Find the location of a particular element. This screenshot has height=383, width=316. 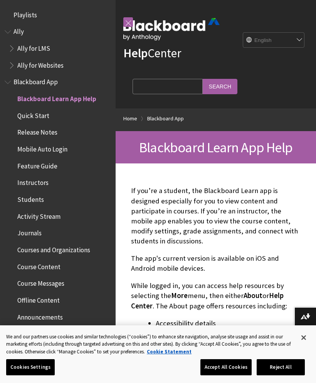

a: More information about your privacy, opens in a new tab is located at coordinates (169, 352).